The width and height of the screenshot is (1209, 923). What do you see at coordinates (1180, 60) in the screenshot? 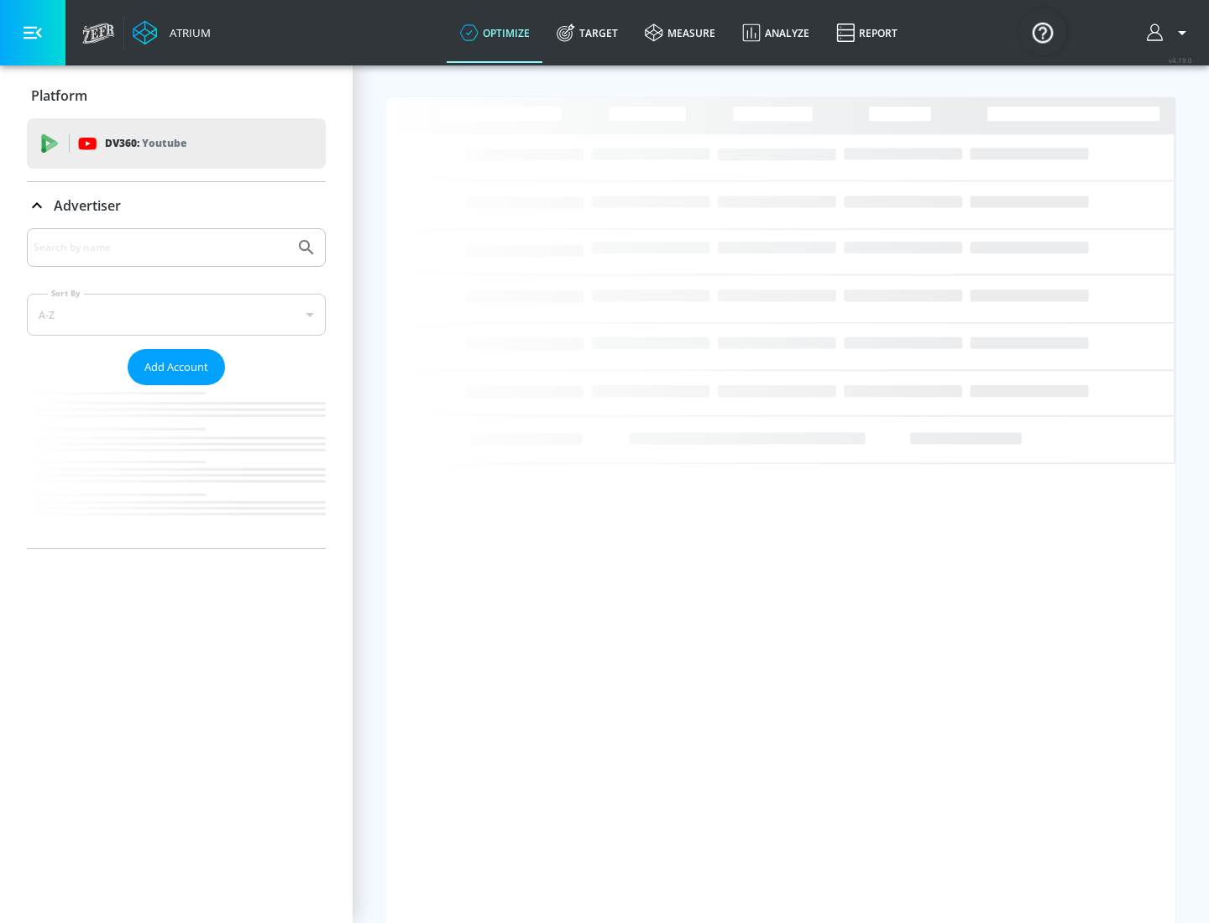
I see `span: v 4.19.0` at bounding box center [1180, 60].